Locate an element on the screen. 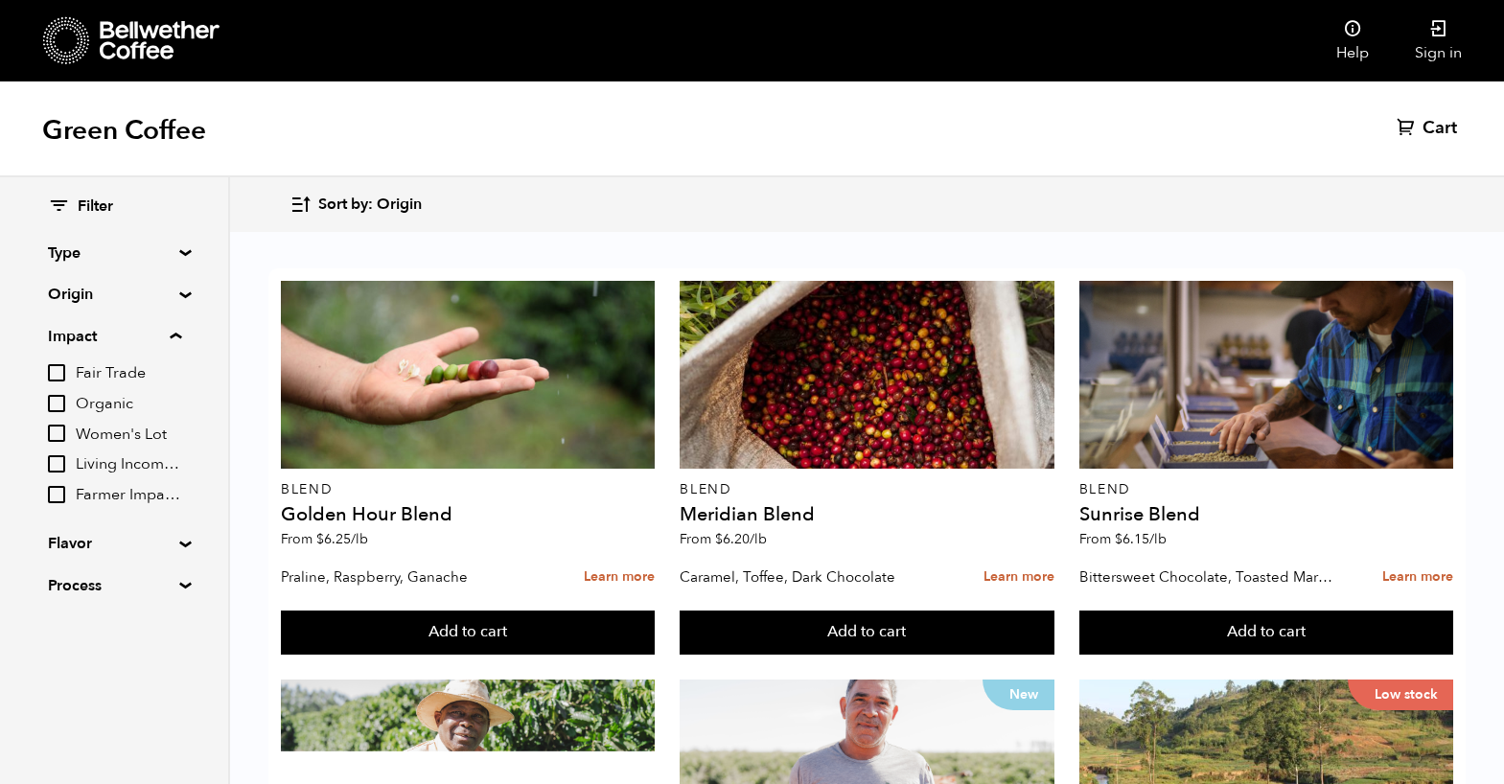 Image resolution: width=1504 pixels, height=784 pixels. p: Bittersweet Chocolate, Toasted Marshmallow, Candied Orange, Praline is located at coordinates (1206, 577).